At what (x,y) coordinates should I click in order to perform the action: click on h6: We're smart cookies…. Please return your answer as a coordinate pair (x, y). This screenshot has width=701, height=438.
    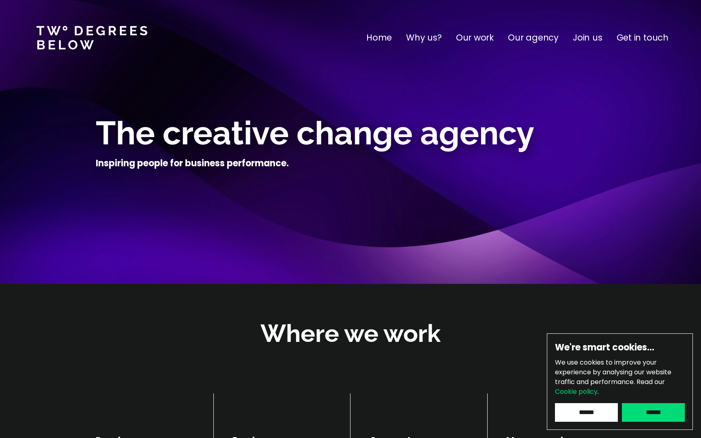
    Looking at the image, I should click on (620, 348).